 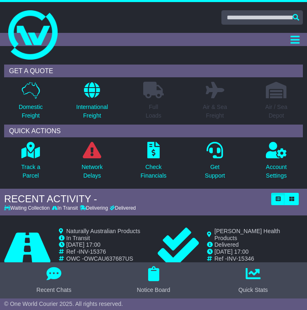 I want to click on span: INV-15376, so click(x=92, y=252).